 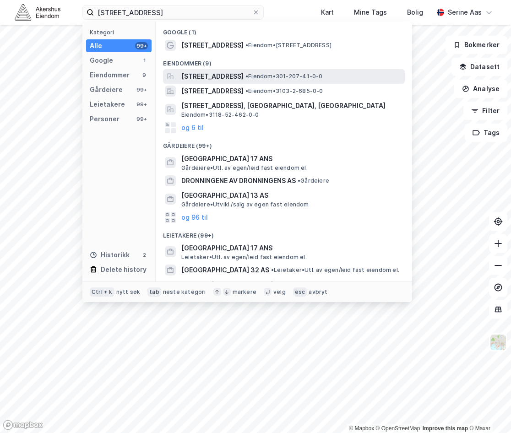 What do you see at coordinates (284, 233) in the screenshot?
I see `div: Leietakere (99+)` at bounding box center [284, 233].